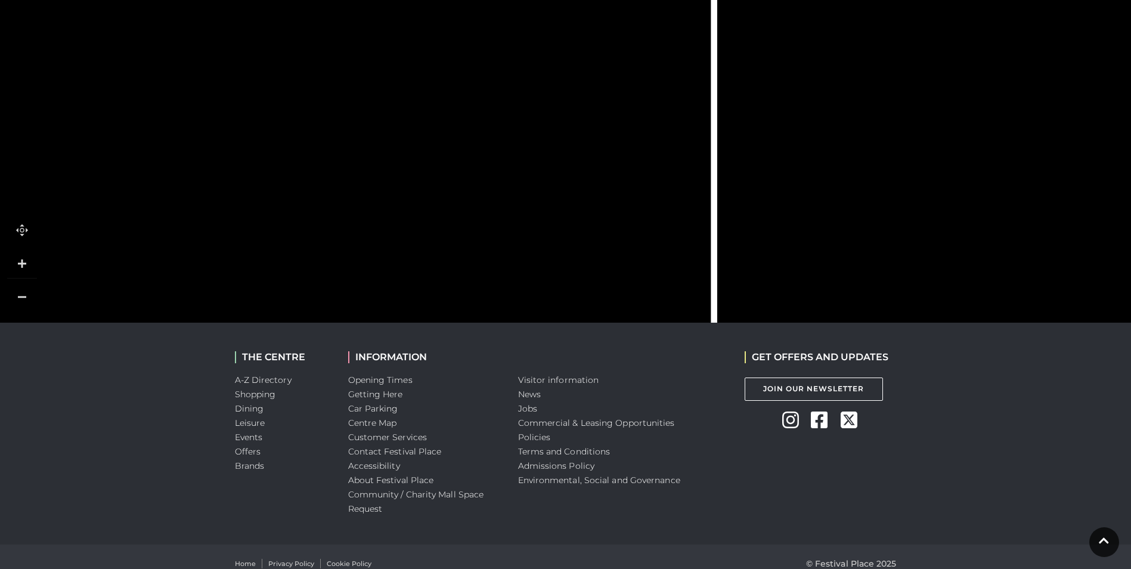 This screenshot has height=569, width=1131. I want to click on a: Terms and Conditions, so click(564, 451).